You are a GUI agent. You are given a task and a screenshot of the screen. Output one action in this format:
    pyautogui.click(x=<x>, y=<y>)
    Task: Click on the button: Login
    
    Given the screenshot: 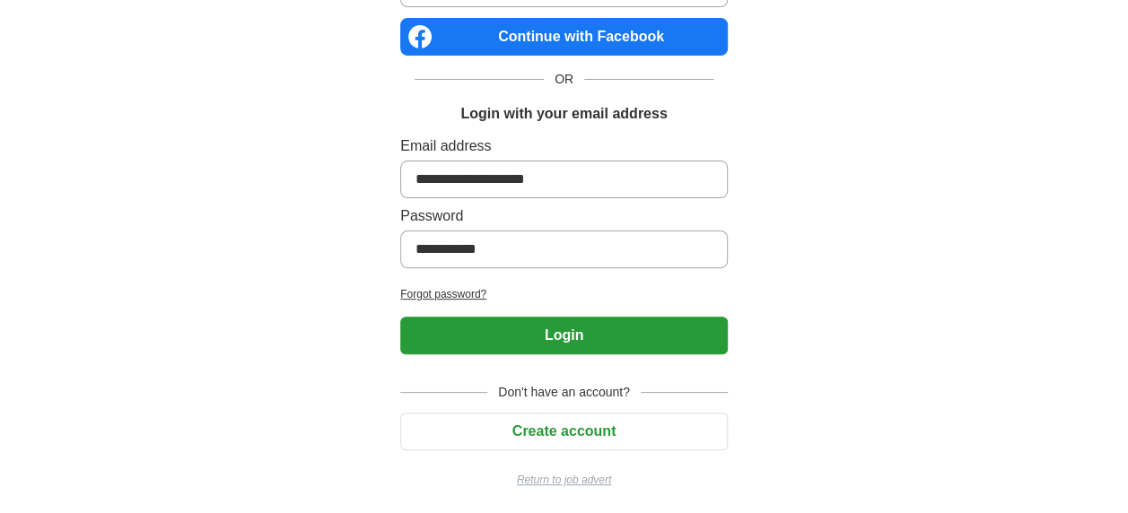 What is the action you would take?
    pyautogui.click(x=564, y=336)
    